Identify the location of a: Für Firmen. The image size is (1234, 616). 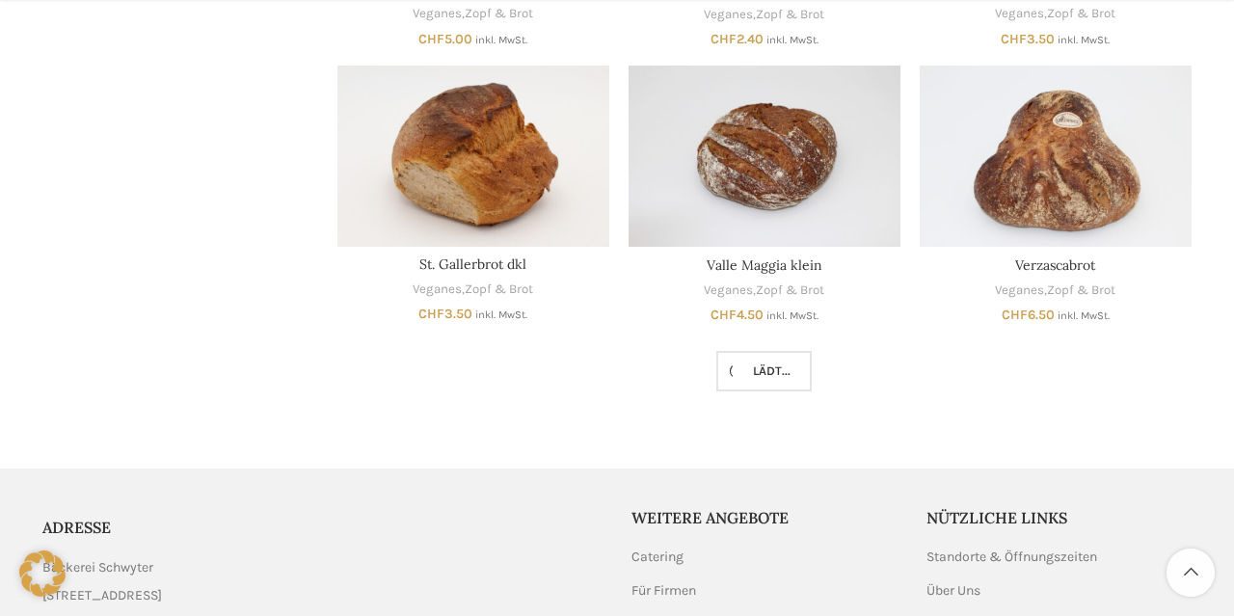
(664, 591).